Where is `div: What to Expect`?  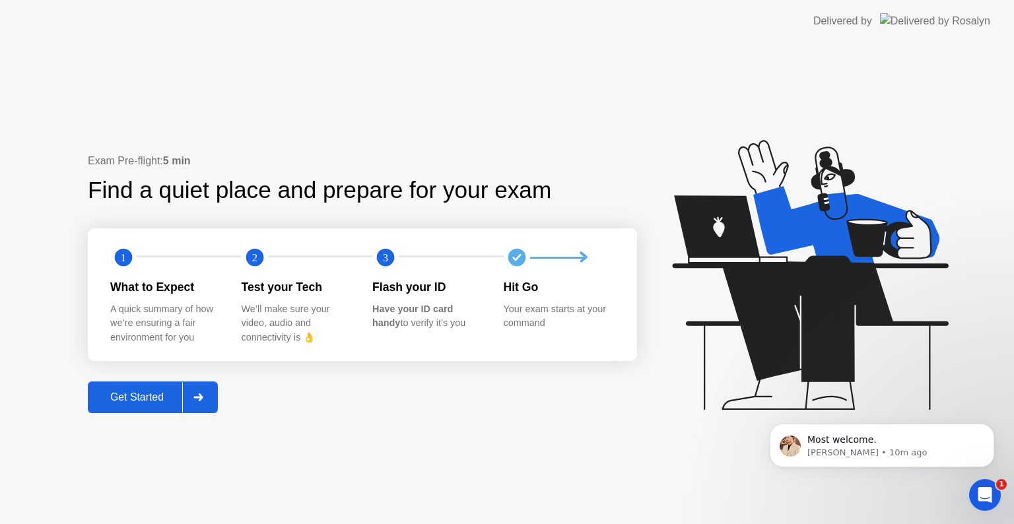 div: What to Expect is located at coordinates (165, 287).